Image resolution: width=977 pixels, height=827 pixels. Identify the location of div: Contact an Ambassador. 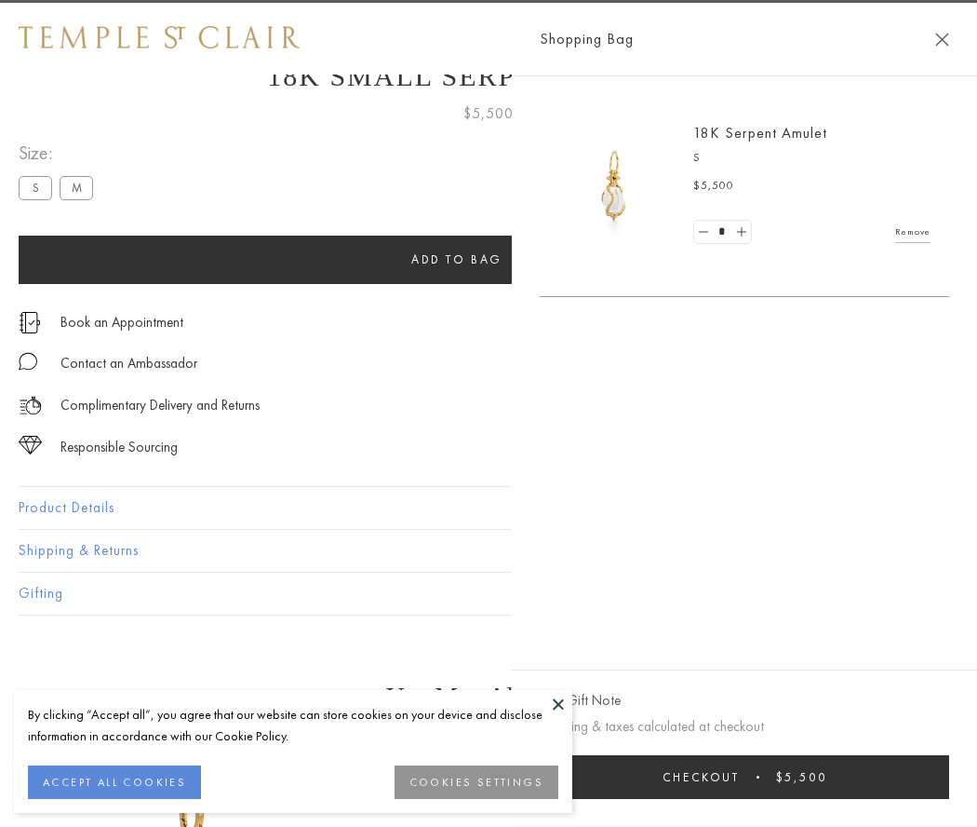
(128, 363).